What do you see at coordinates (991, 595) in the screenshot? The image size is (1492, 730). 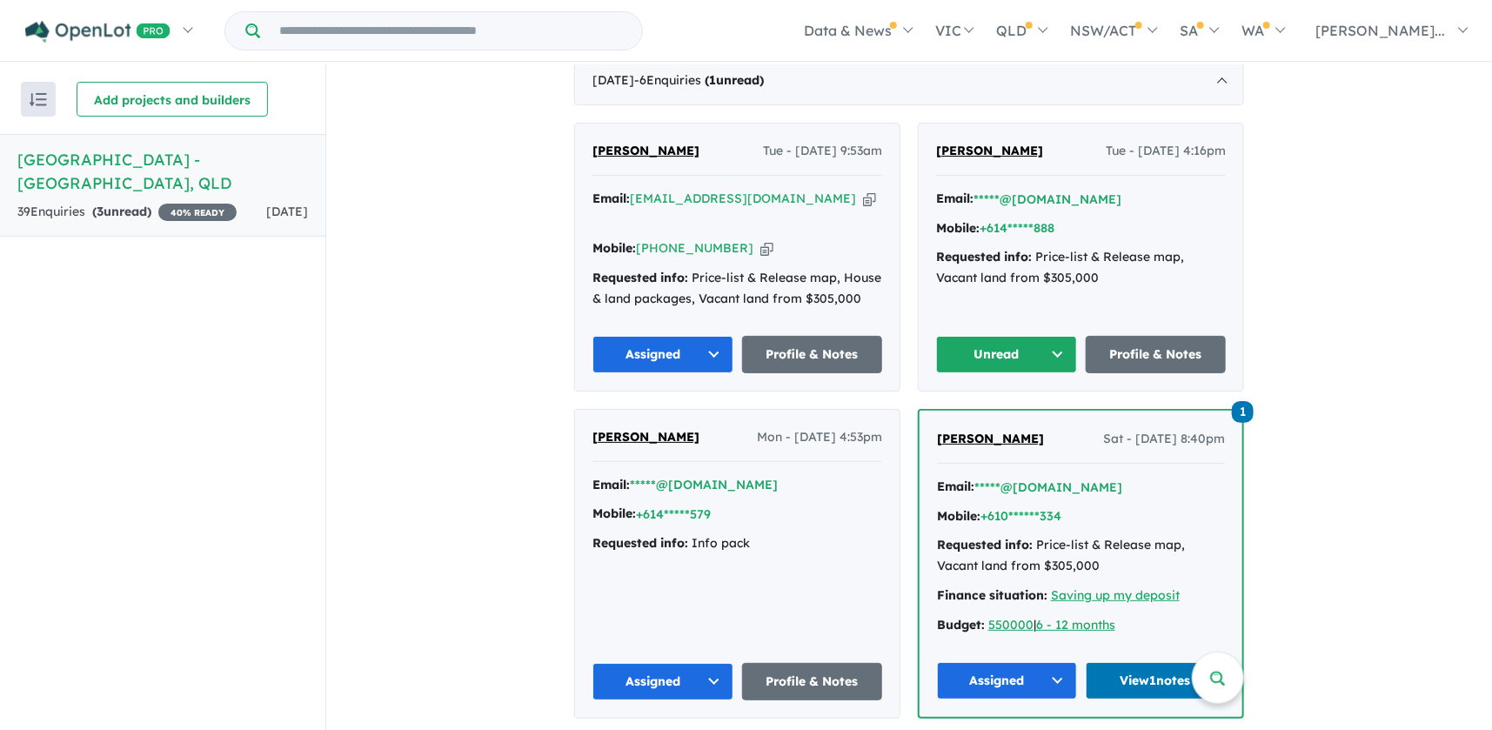 I see `strong: Finance situation:` at bounding box center [991, 595].